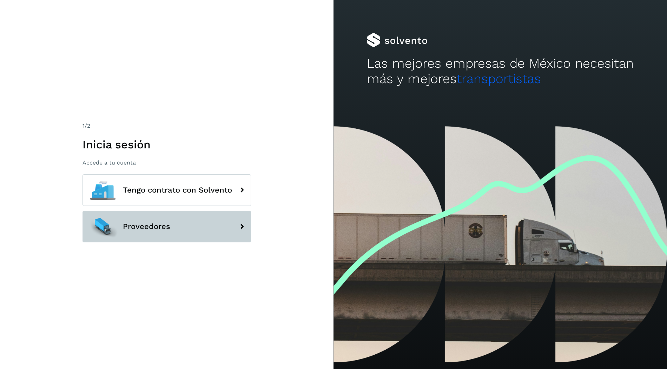 Image resolution: width=667 pixels, height=369 pixels. What do you see at coordinates (177, 190) in the screenshot?
I see `span: Tengo contrato con Solvento` at bounding box center [177, 190].